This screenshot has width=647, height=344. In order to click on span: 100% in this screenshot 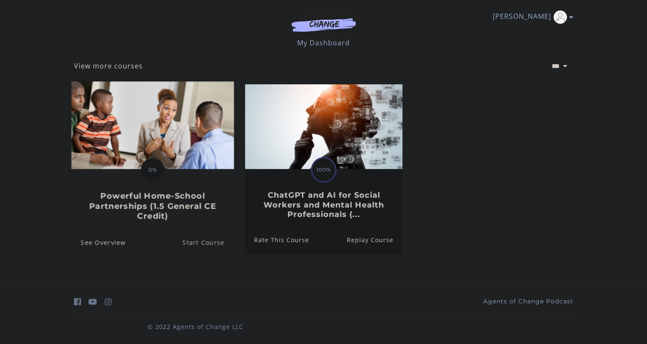, I will do `click(323, 170)`.